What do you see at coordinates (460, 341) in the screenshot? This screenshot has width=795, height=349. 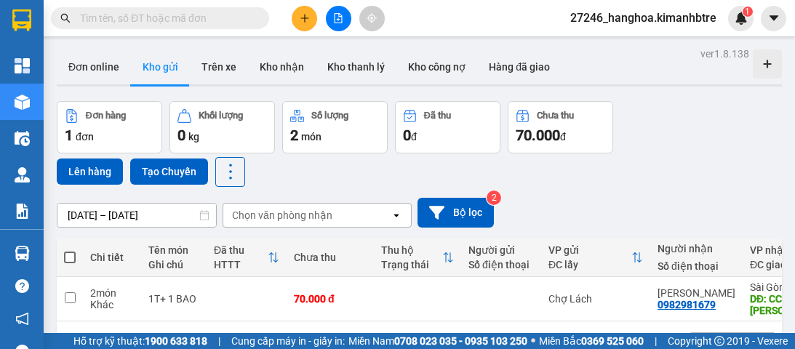 I see `strong: 0708 023 035 - 0935 103 250` at bounding box center [460, 341].